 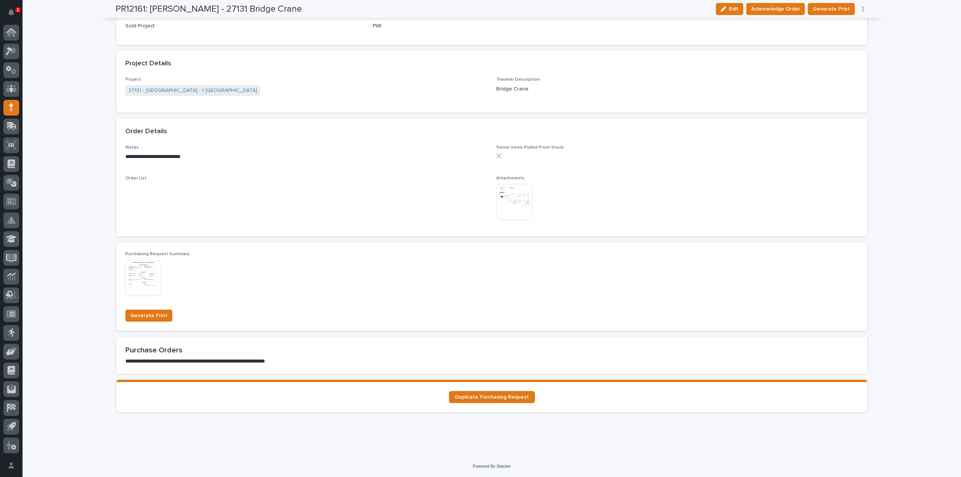 What do you see at coordinates (518, 80) in the screenshot?
I see `span: Traveler Description` at bounding box center [518, 80].